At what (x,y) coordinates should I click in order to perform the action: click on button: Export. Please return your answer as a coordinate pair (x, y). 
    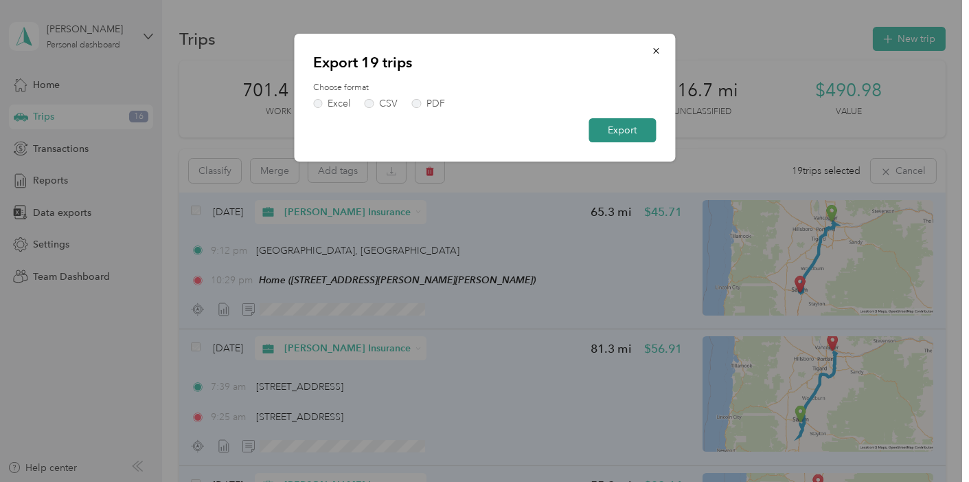
    Looking at the image, I should click on (622, 130).